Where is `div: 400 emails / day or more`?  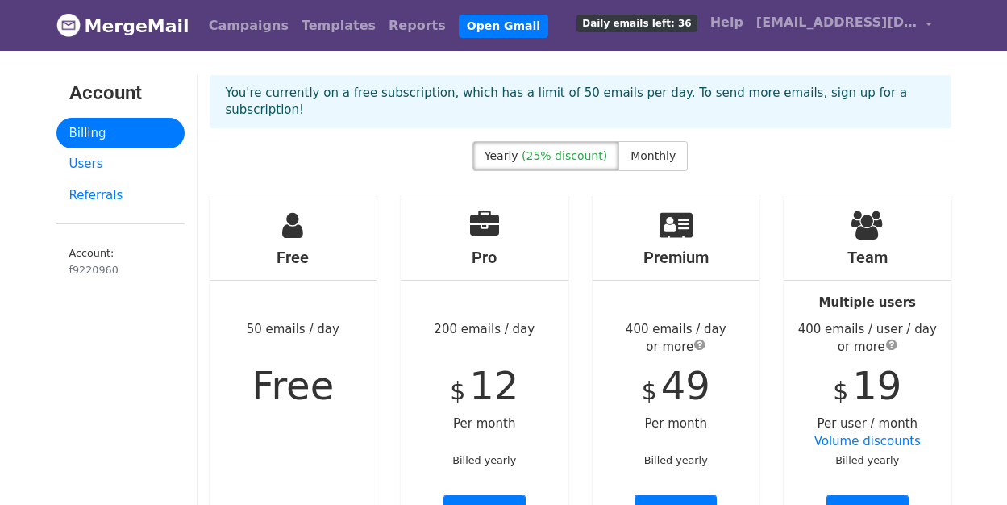
div: 400 emails / day or more is located at coordinates (676, 338).